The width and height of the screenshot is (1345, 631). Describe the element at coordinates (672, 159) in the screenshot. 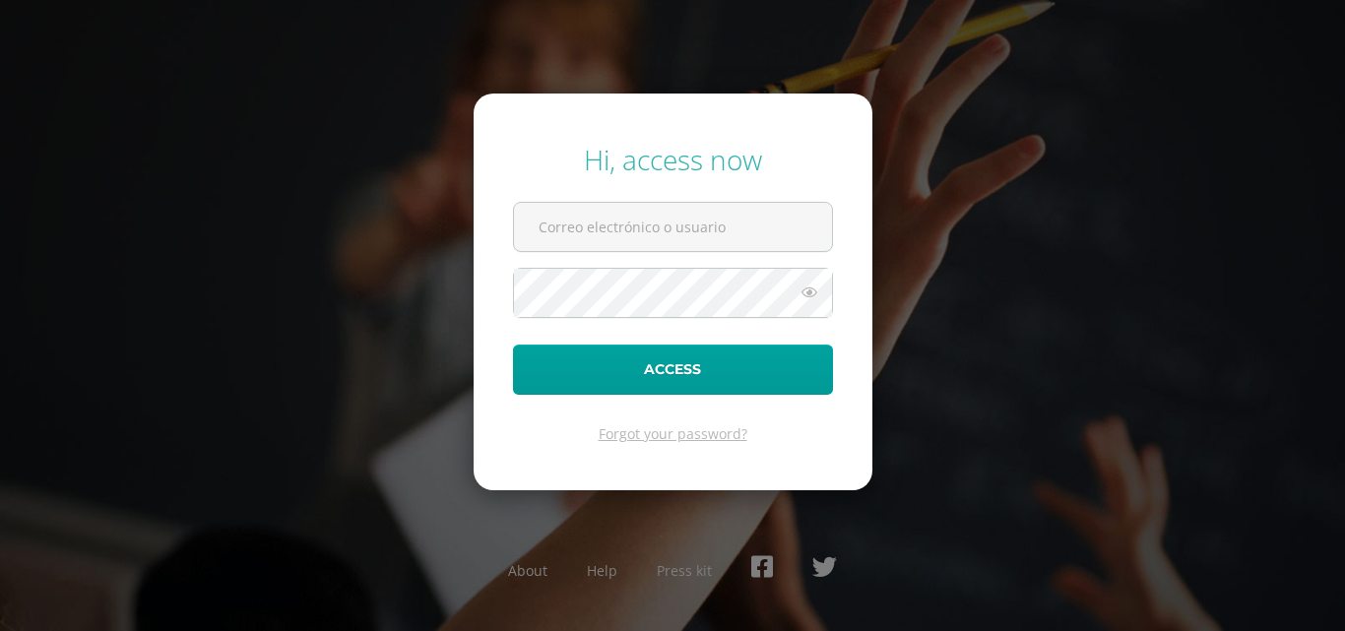

I see `div: Hi, access now` at that location.